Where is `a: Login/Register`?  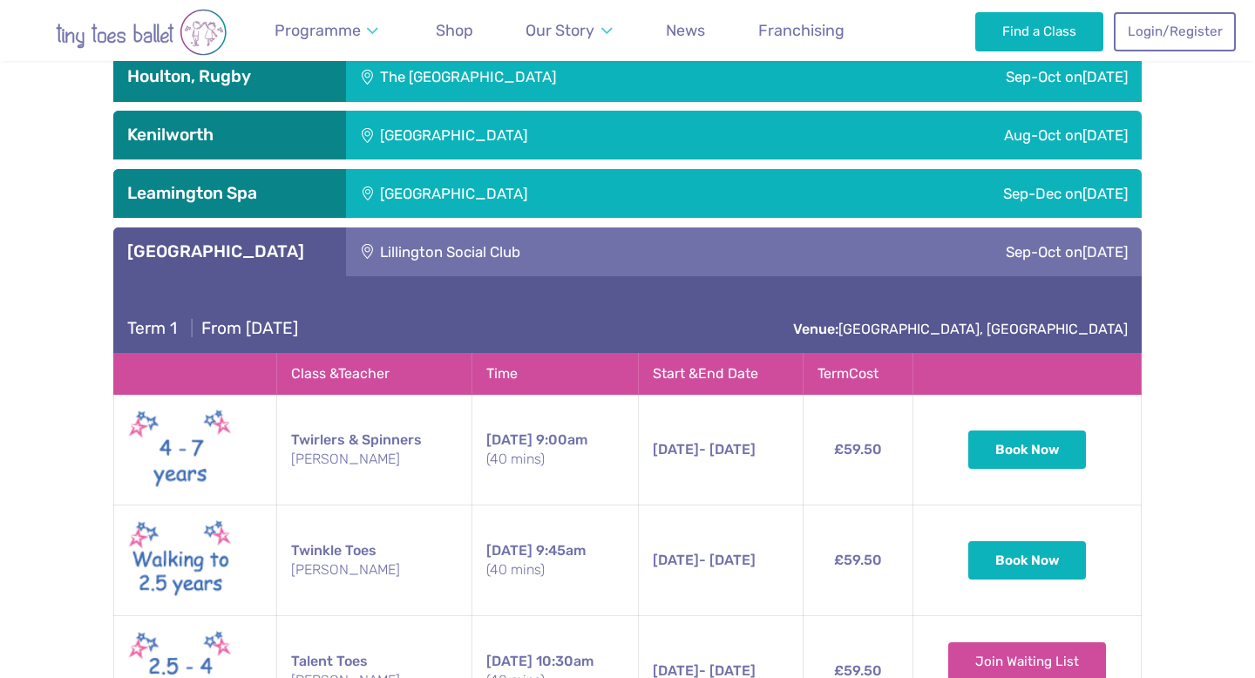
a: Login/Register is located at coordinates (1174, 31).